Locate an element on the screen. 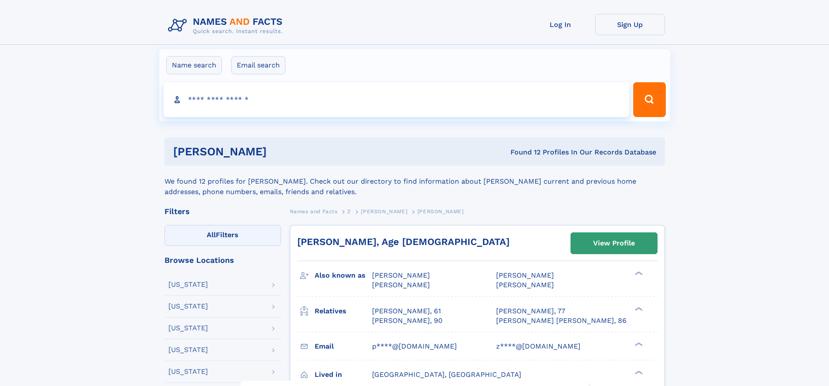 The width and height of the screenshot is (829, 386). a: Sign Up is located at coordinates (630, 24).